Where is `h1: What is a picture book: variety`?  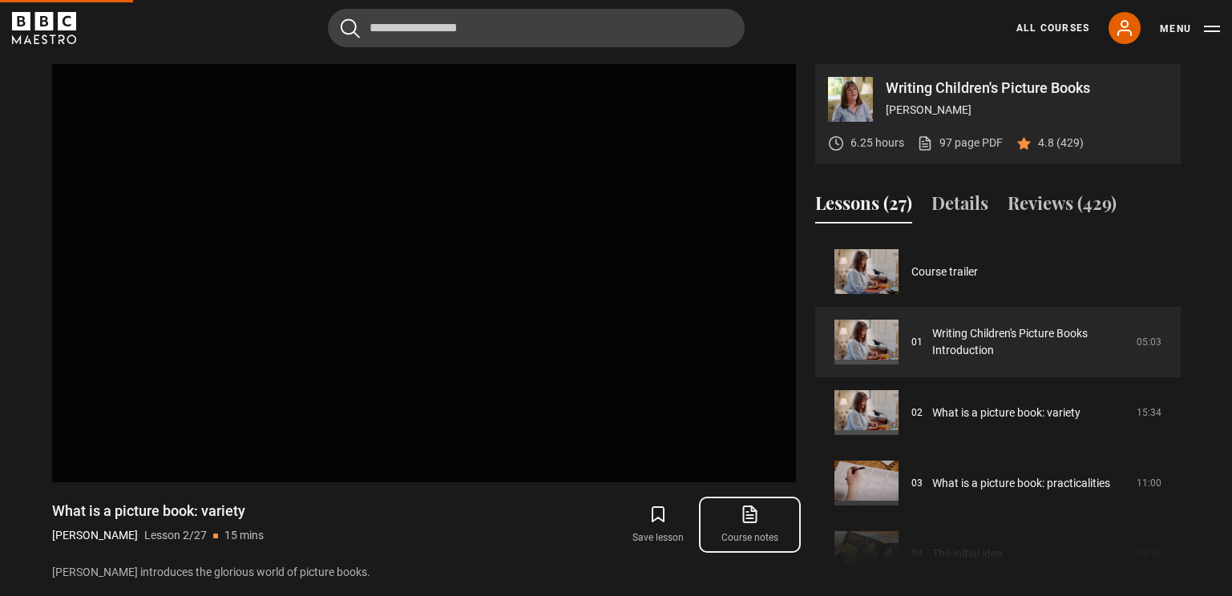
h1: What is a picture book: variety is located at coordinates (158, 511).